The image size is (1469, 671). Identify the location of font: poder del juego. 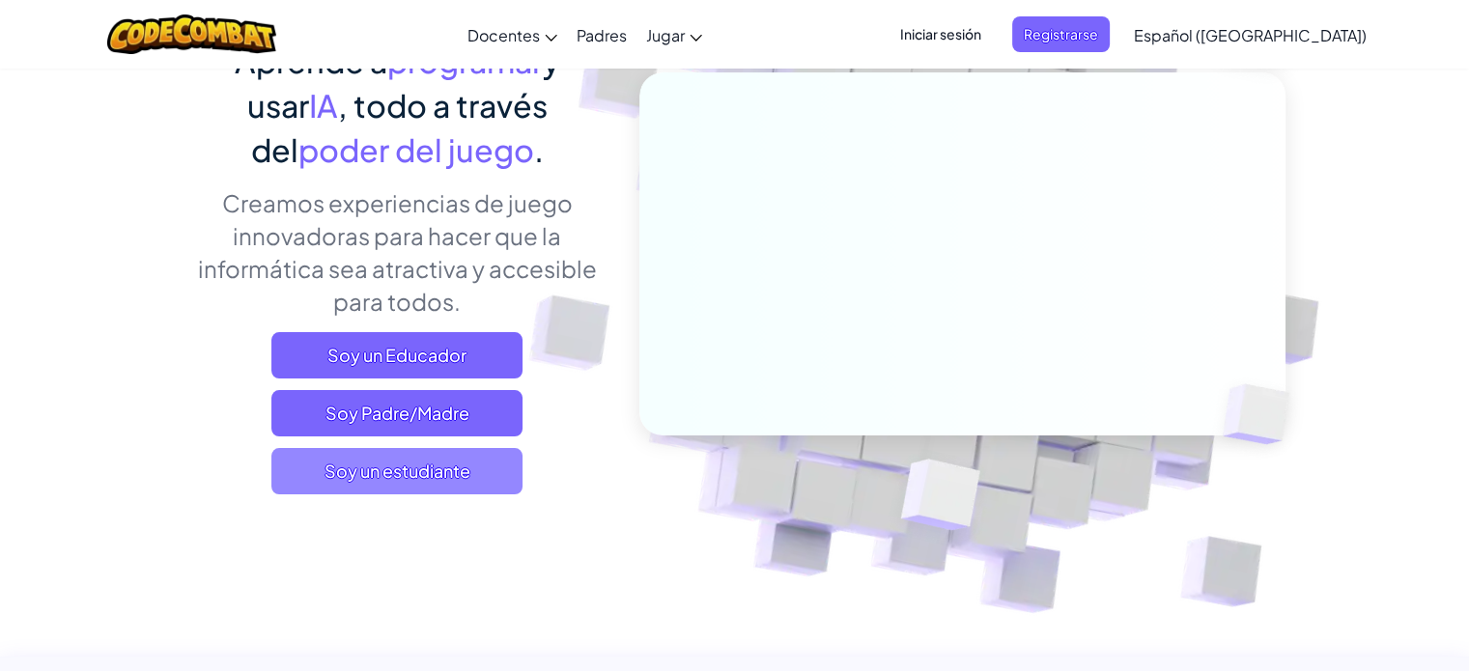
(416, 150).